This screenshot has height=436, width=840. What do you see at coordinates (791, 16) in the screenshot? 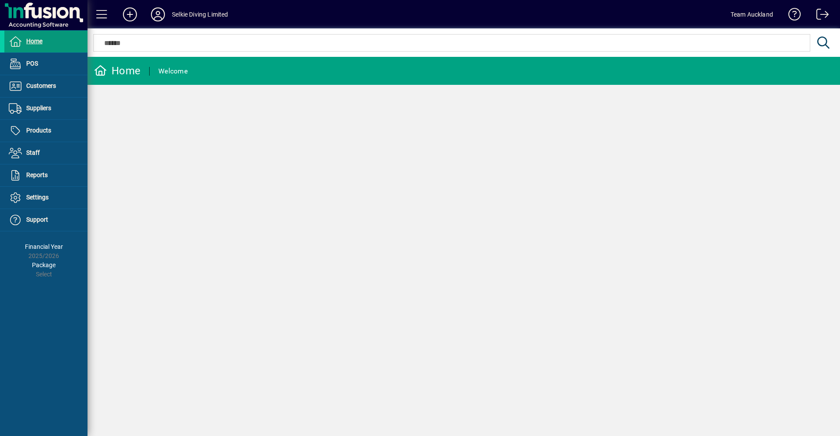
I see `a: Knowledge Base` at bounding box center [791, 16].